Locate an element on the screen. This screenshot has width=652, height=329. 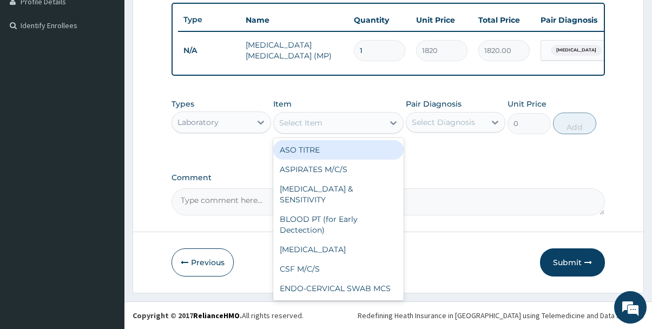
div: ASO TITRE is located at coordinates (338, 150).